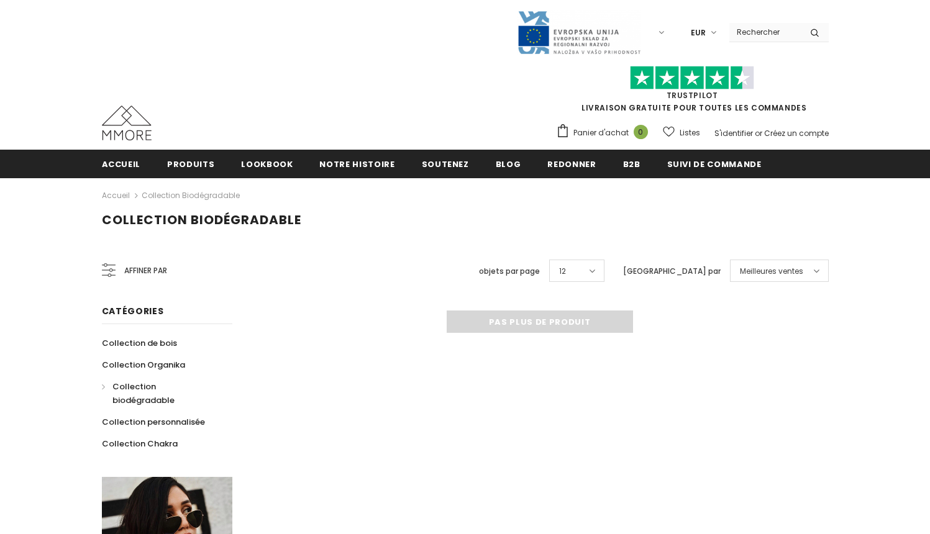  What do you see at coordinates (139, 343) in the screenshot?
I see `a: Collection de bois` at bounding box center [139, 343].